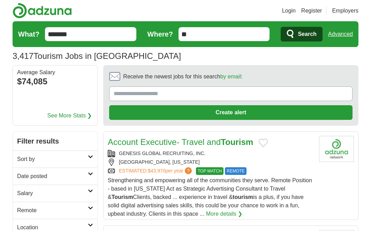  What do you see at coordinates (55, 141) in the screenshot?
I see `h2: Filter results` at bounding box center [55, 141].